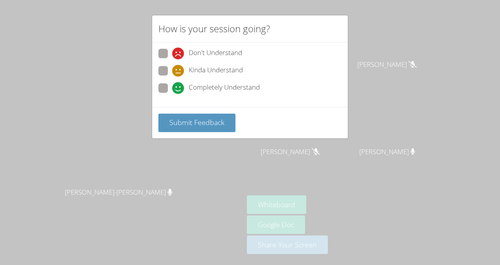 The height and width of the screenshot is (265, 500). What do you see at coordinates (214, 29) in the screenshot?
I see `h2: How is your session going?` at bounding box center [214, 29].